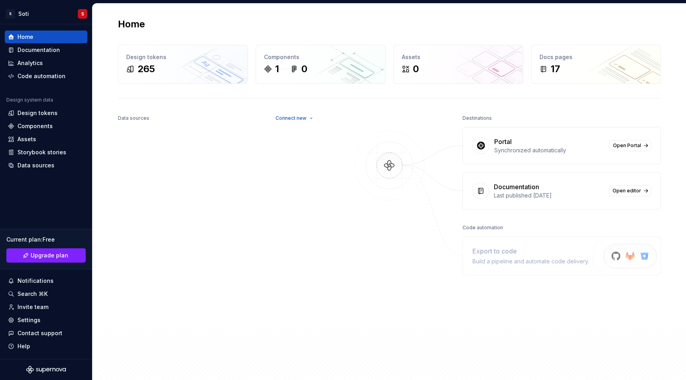 The height and width of the screenshot is (380, 686). What do you see at coordinates (46, 370) in the screenshot?
I see `a: Supernova Logo` at bounding box center [46, 370].